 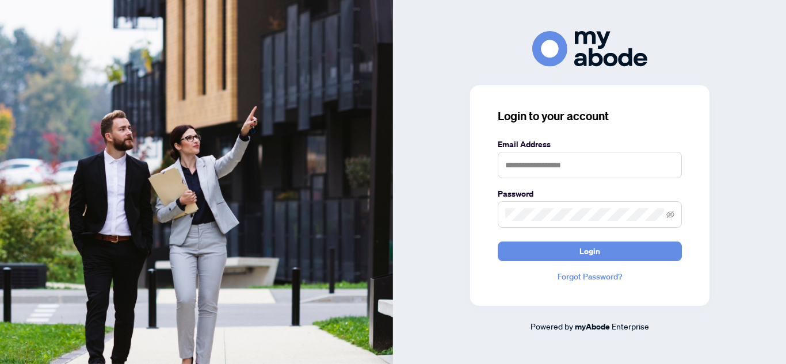 I want to click on span: Powered by, so click(x=552, y=326).